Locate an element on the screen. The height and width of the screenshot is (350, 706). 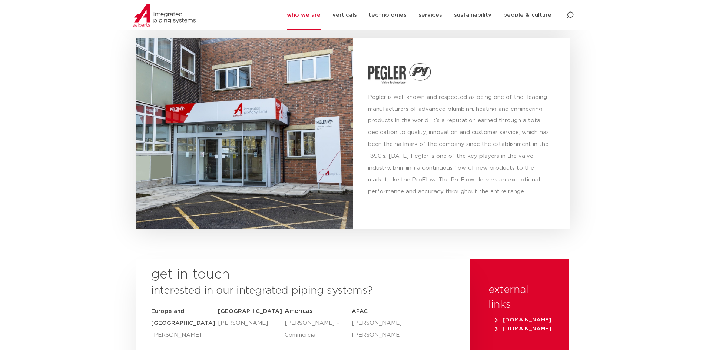
h3: interested in our integrated piping systems? is located at coordinates (303, 291).